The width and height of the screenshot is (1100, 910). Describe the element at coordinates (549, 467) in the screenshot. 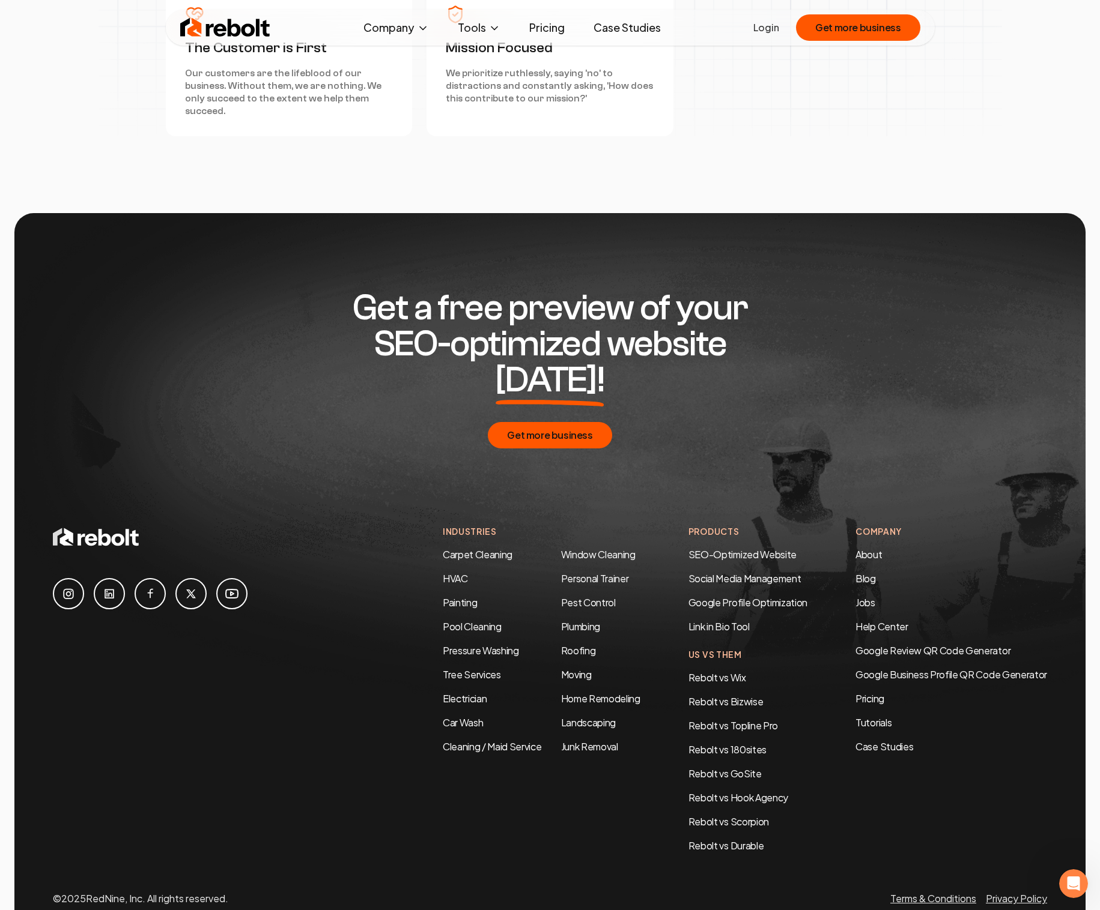

I see `img: Footer construction` at that location.